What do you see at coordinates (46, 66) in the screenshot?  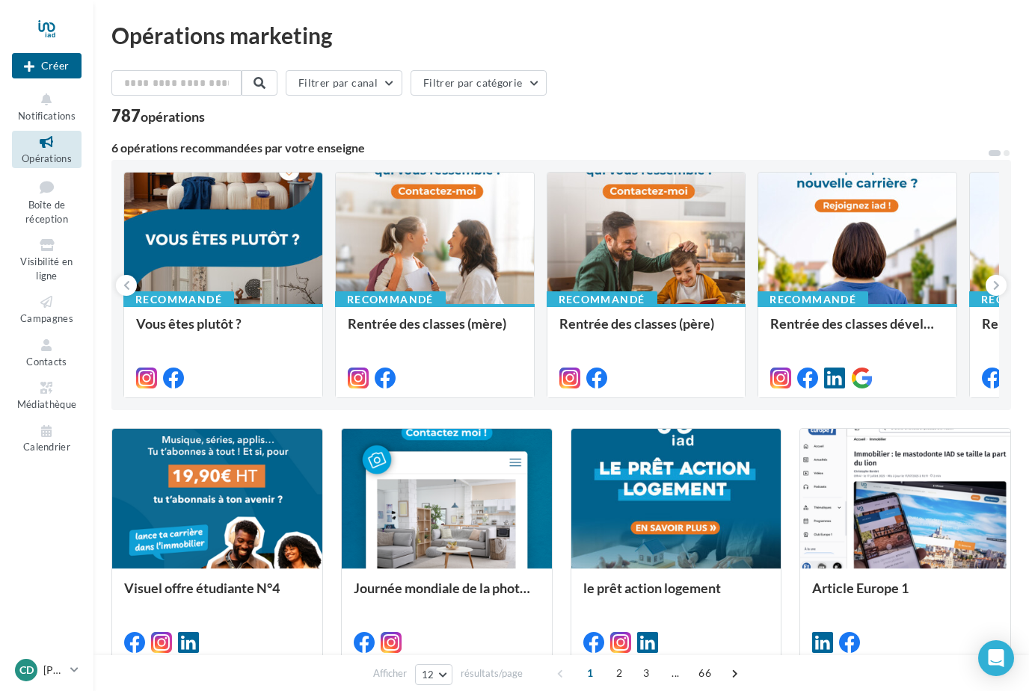 I see `div: Nouvelle campagne` at bounding box center [46, 66].